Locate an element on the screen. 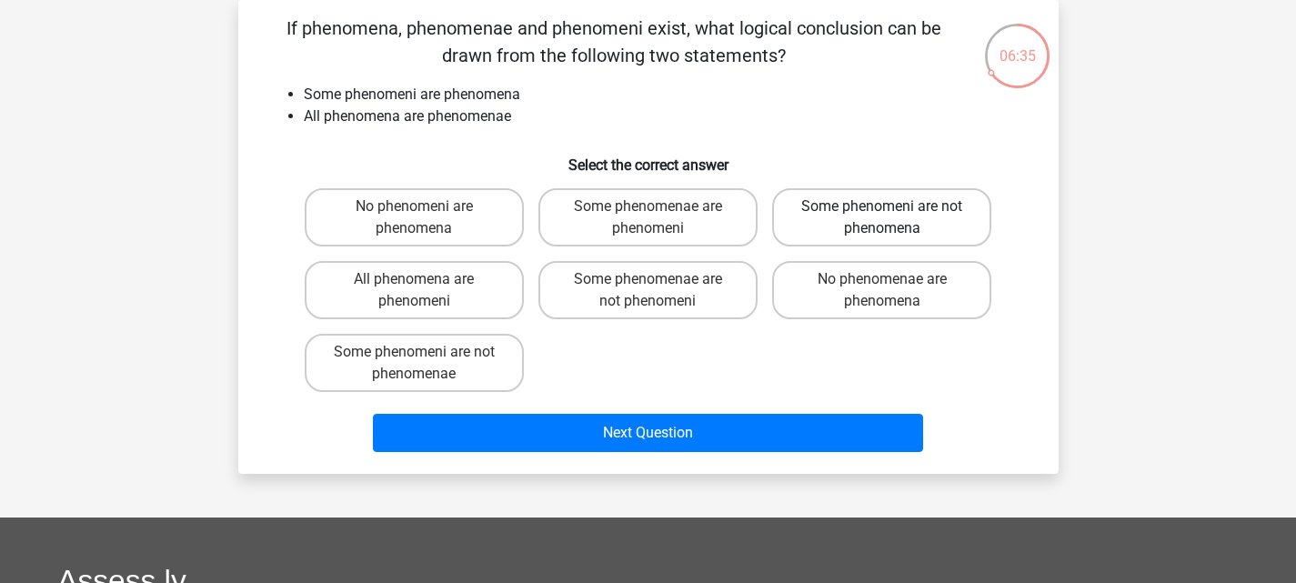  li: All phenomena are phenomenae is located at coordinates (667, 116).